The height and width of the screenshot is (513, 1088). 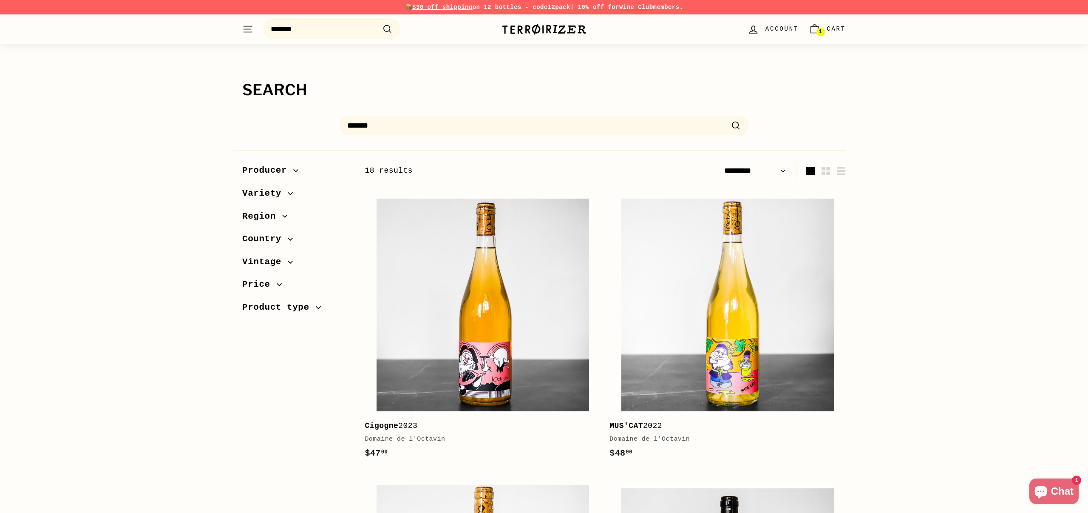 What do you see at coordinates (268, 170) in the screenshot?
I see `span: Producer` at bounding box center [268, 170].